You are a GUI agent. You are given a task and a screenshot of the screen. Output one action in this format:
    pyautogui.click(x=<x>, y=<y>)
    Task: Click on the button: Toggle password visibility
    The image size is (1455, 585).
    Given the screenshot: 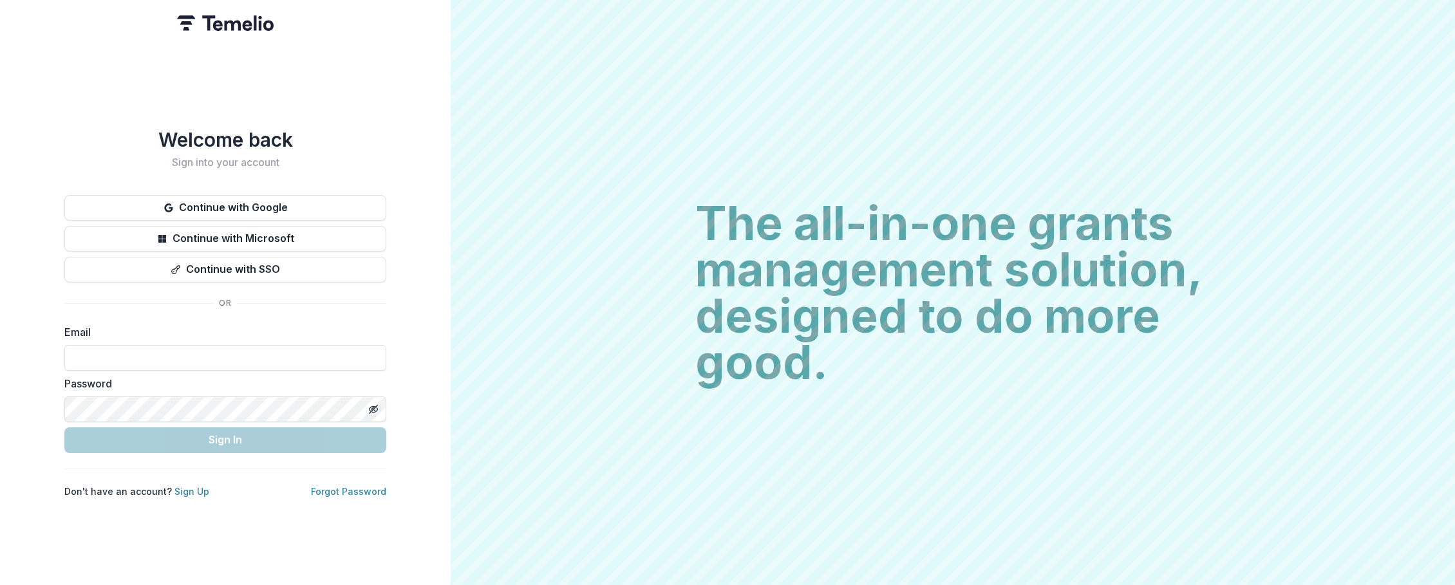 What is the action you would take?
    pyautogui.click(x=373, y=409)
    